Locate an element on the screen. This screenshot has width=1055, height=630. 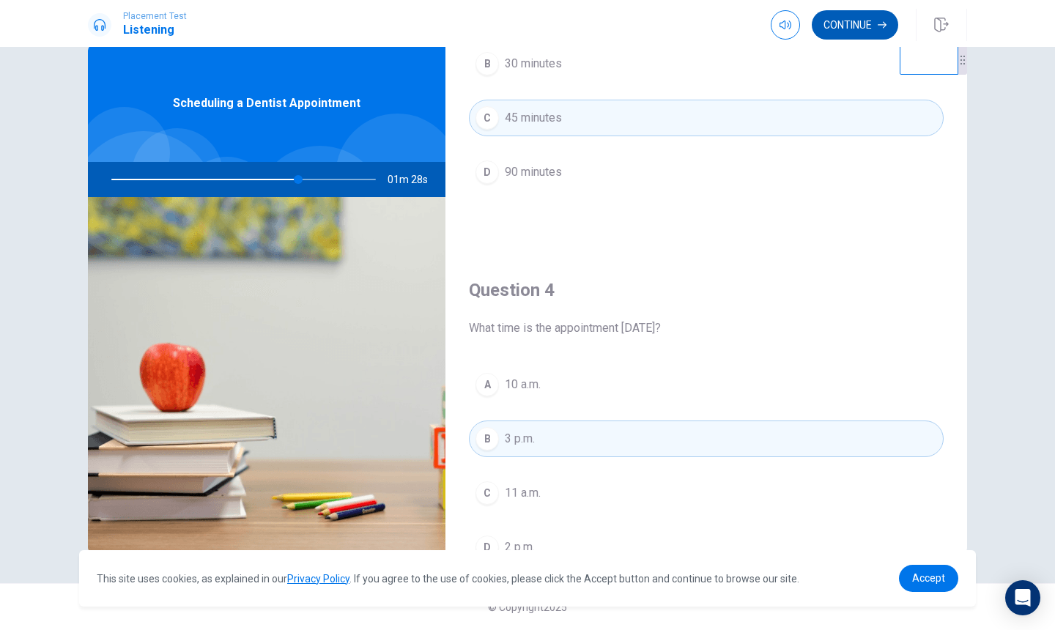
span: This site uses cookies, as explained in our . If you agree to the use of cookies, please click th... is located at coordinates (448, 579).